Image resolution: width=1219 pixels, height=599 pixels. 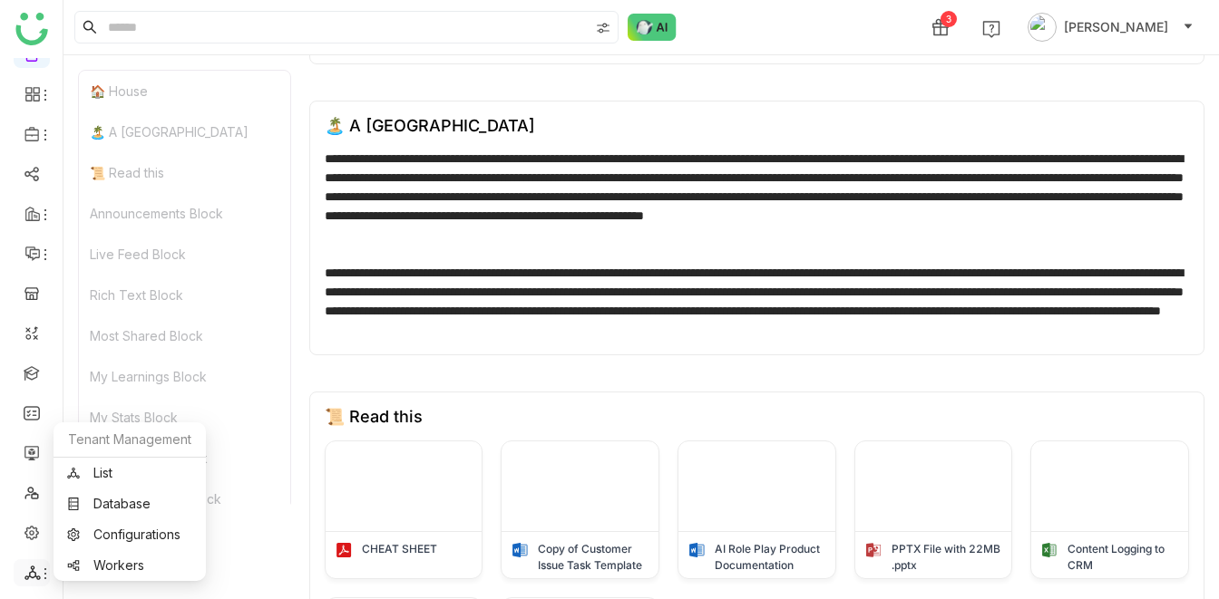 What do you see at coordinates (130, 504) in the screenshot?
I see `a: Database` at bounding box center [130, 504].